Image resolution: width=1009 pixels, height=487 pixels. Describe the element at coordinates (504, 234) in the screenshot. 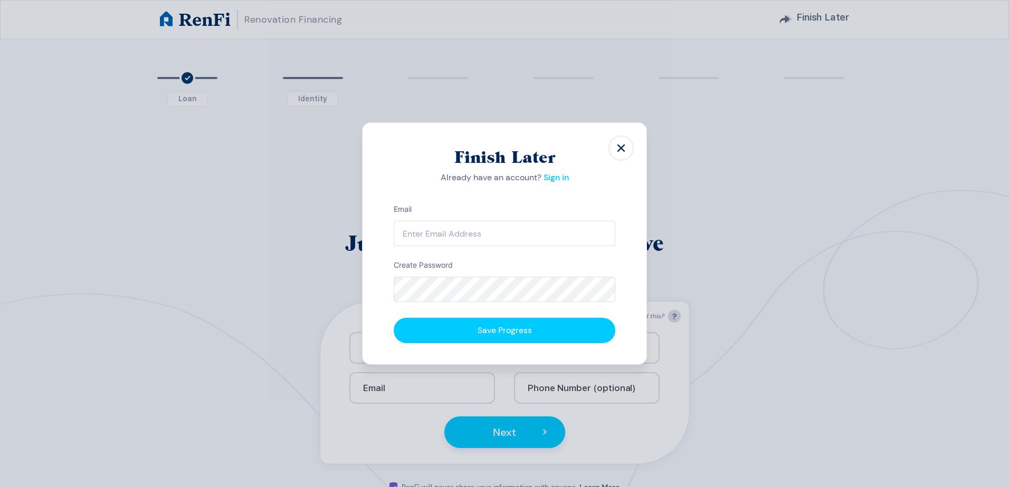

I see `input: Enter Email Address` at that location.